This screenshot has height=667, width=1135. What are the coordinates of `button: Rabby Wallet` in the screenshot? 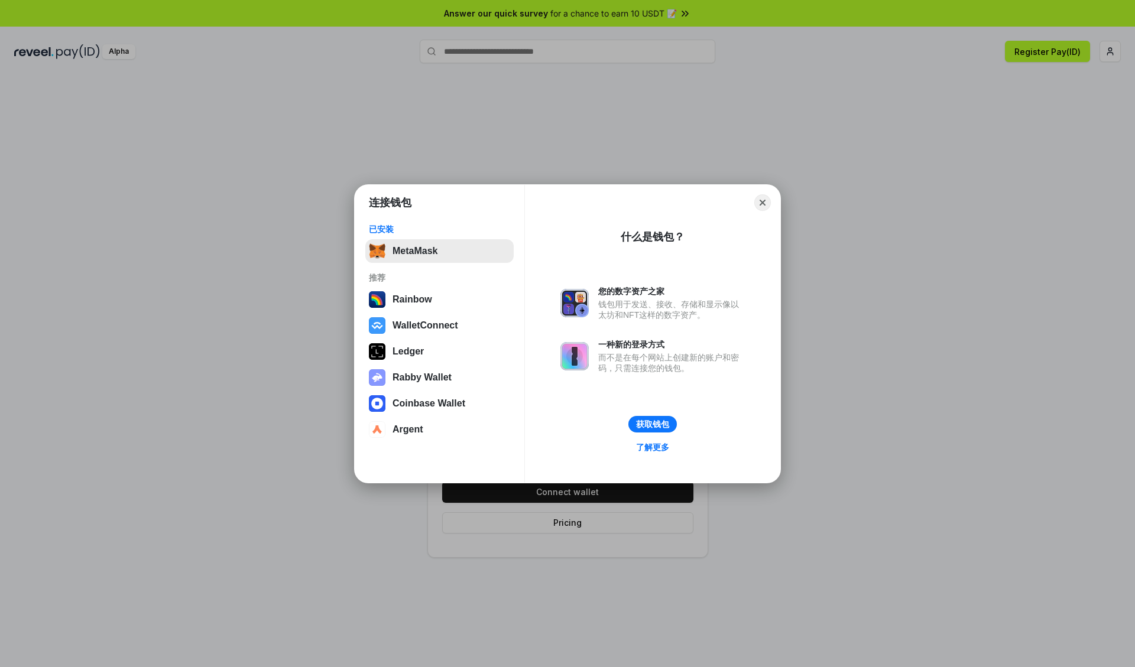 It's located at (439, 378).